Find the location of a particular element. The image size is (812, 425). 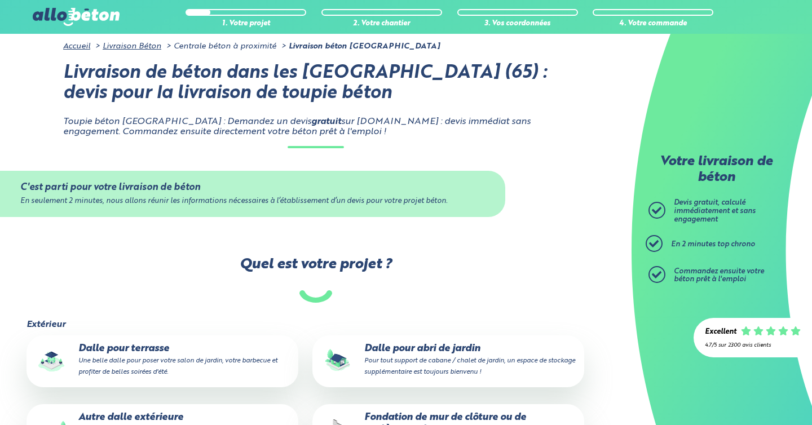

p: Dalle pour abri de jardin is located at coordinates (448, 360).